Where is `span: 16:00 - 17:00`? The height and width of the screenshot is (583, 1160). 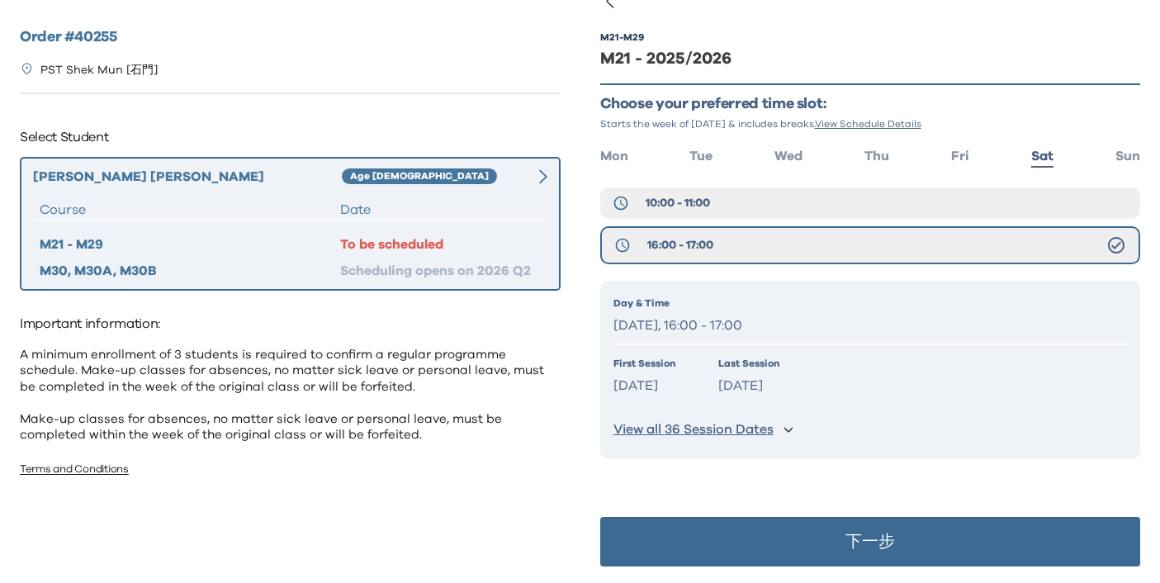 span: 16:00 - 17:00 is located at coordinates (680, 245).